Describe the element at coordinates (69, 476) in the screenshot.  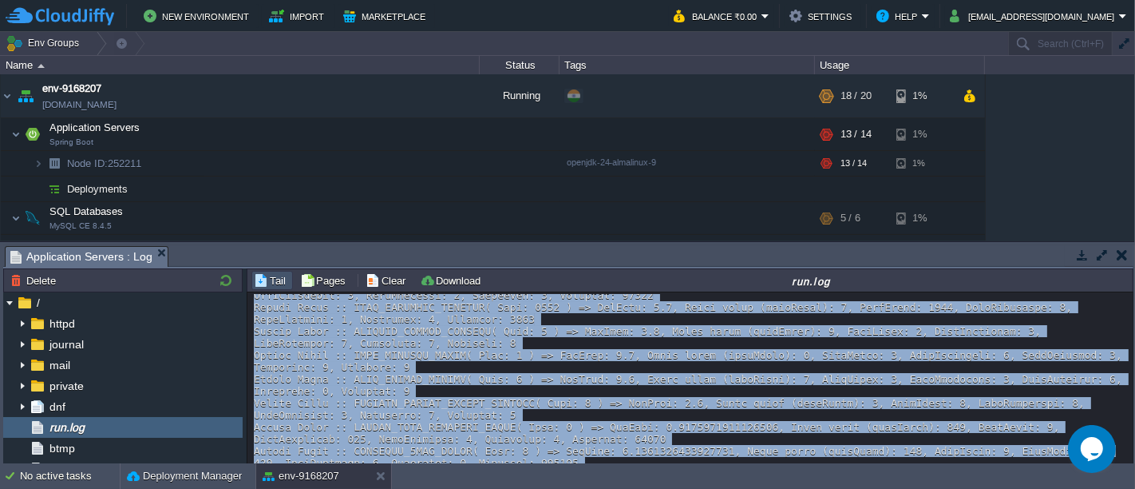
I see `div: No active tasks` at that location.